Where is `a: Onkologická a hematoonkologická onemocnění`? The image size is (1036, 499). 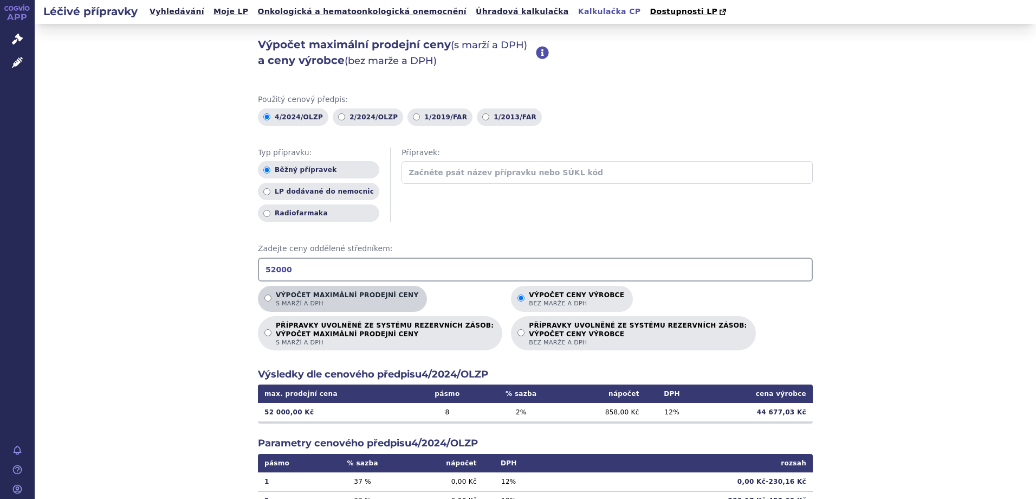
a: Onkologická a hematoonkologická onemocnění is located at coordinates (362, 11).